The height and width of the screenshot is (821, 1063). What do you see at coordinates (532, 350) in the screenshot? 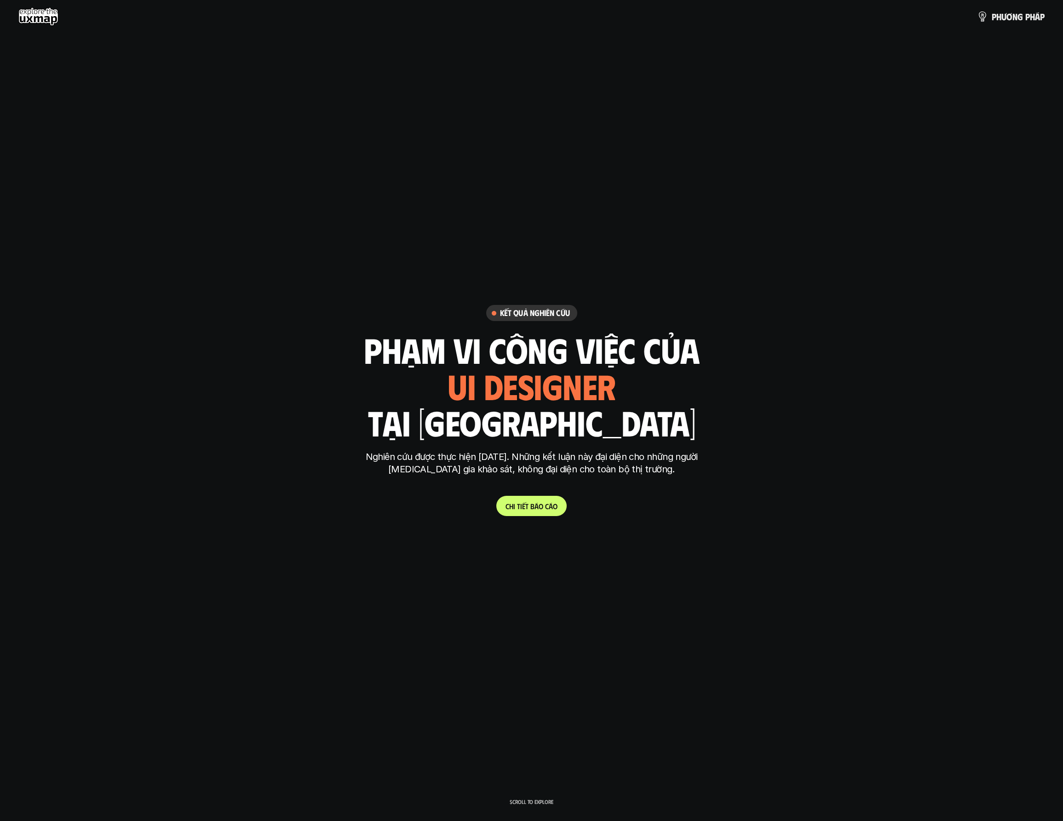
I see `h1: phạm vi công việc của` at bounding box center [532, 350].